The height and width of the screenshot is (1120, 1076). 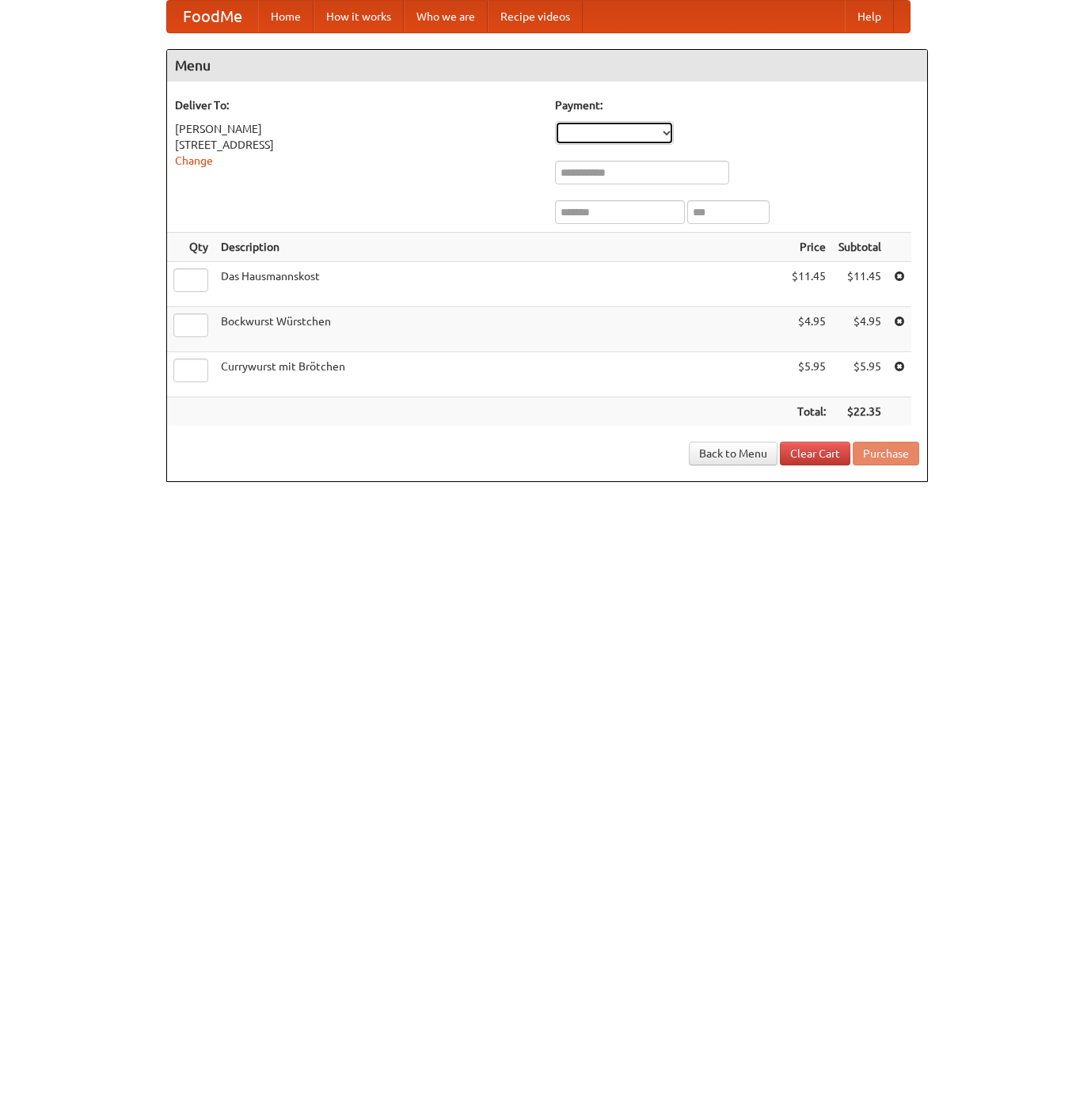 I want to click on button: Purchase, so click(x=886, y=454).